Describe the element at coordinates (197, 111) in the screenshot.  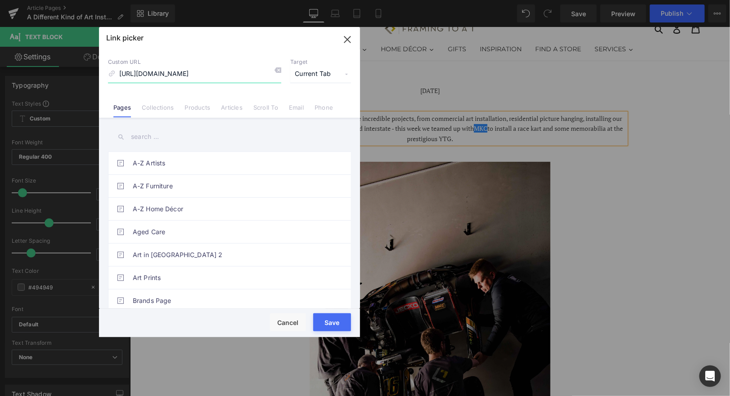
I see `a: Products` at that location.